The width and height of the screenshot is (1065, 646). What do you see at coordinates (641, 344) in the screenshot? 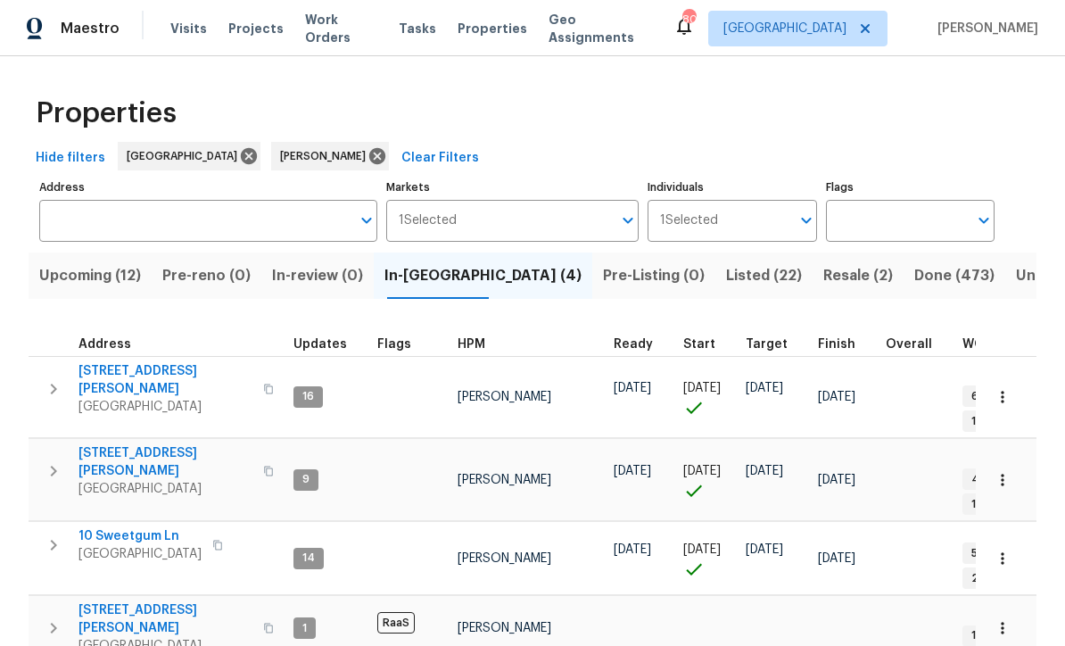
I see `div: Earliest renovation start date (first business day after COE or Checkout)` at bounding box center [641, 344].